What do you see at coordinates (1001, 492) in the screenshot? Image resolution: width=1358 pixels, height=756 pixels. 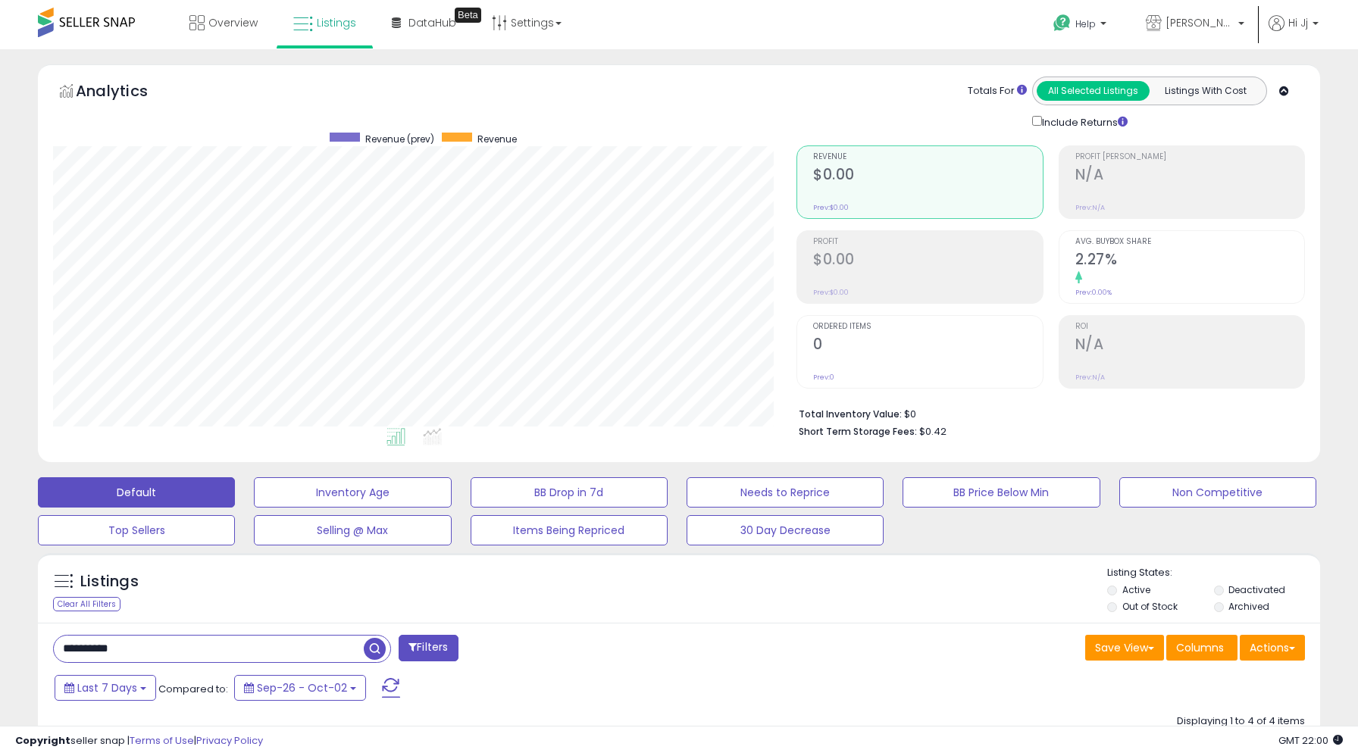 I see `button: BB Price Below Min` at bounding box center [1001, 492].